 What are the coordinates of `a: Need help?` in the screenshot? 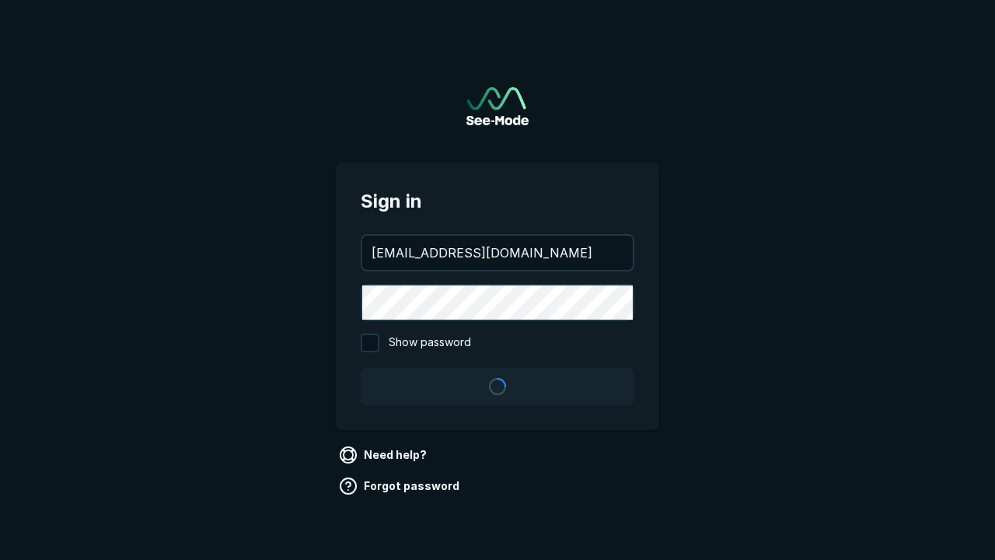 It's located at (384, 455).